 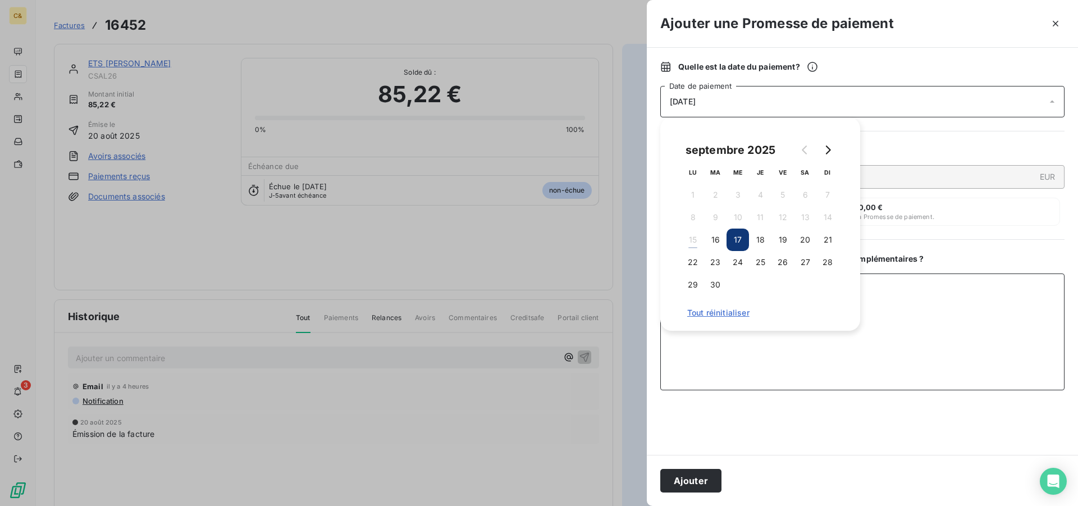 I want to click on div: septembre 2025, so click(x=731, y=150).